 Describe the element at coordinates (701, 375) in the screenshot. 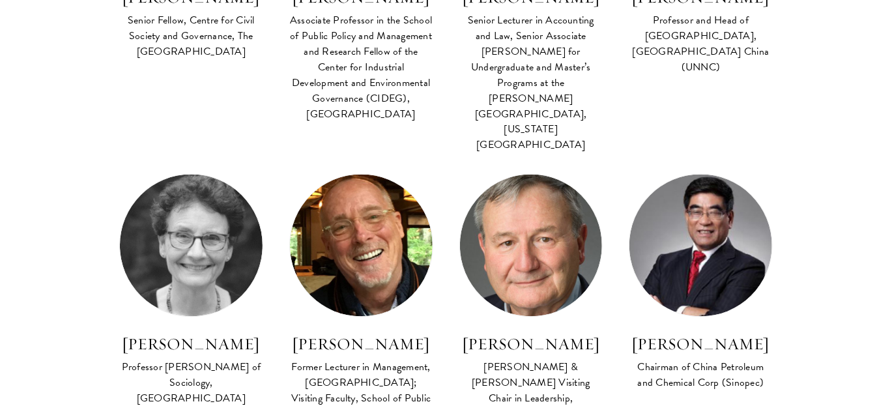

I see `div: Chairman of China Petroleum and Chemical Corp (Sinopec)` at that location.